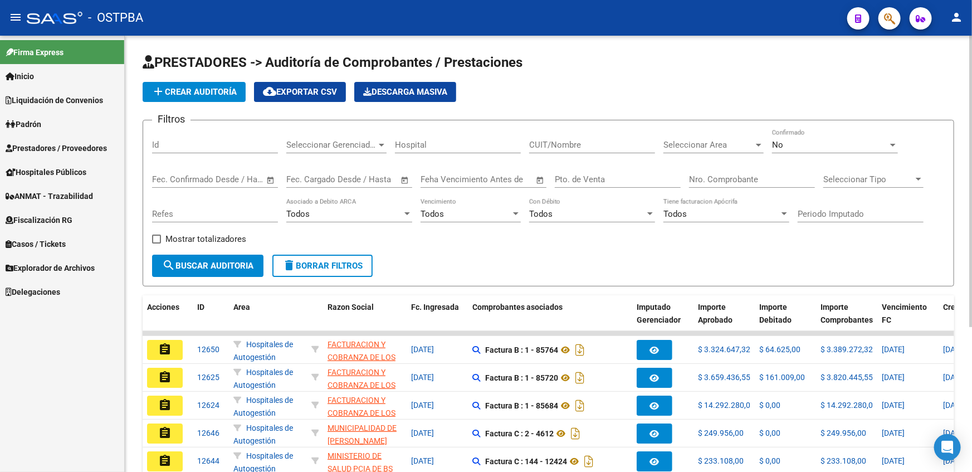 The height and width of the screenshot is (472, 972). I want to click on span: Padrón, so click(23, 124).